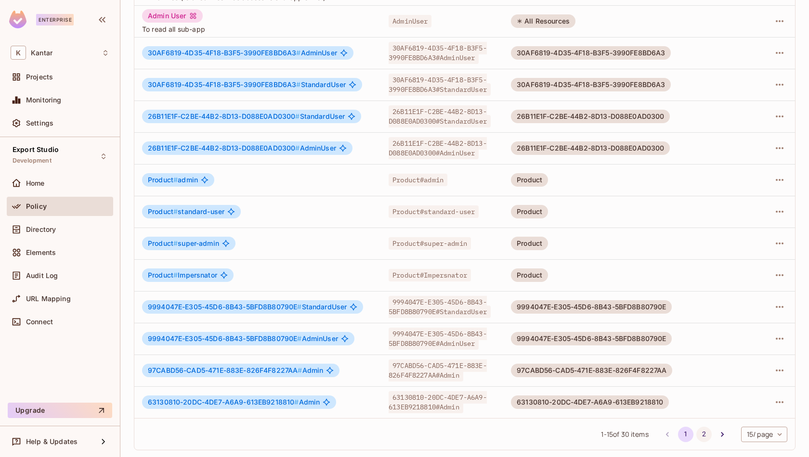 The image size is (809, 457). Describe the element at coordinates (55, 20) in the screenshot. I see `div: Enterprise` at that location.